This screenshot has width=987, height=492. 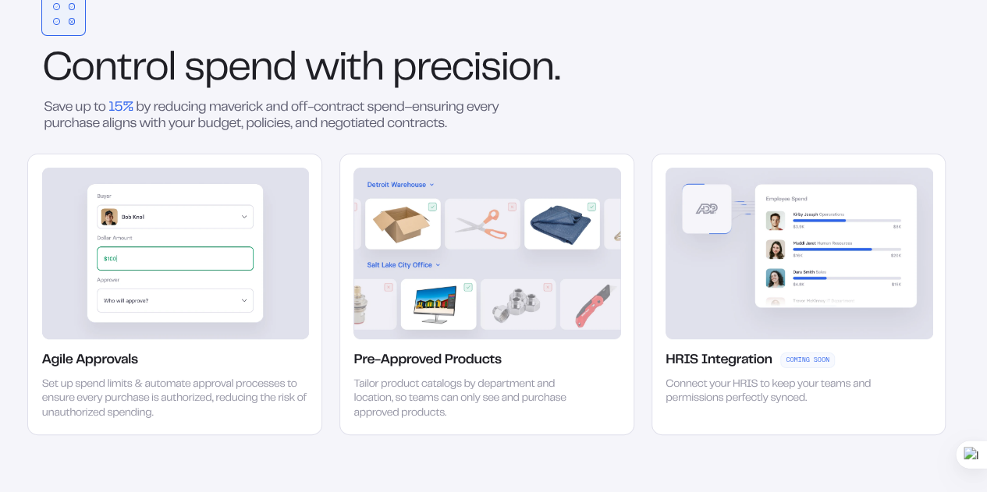 What do you see at coordinates (179, 108) in the screenshot?
I see `span: reducing` at bounding box center [179, 108].